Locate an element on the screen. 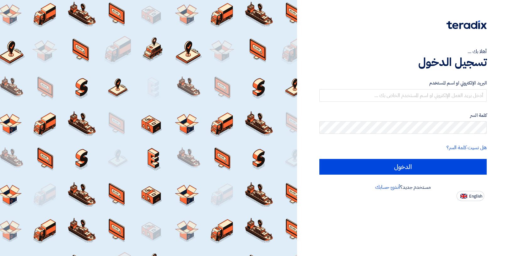  a: أنشئ حسابك is located at coordinates (387, 187).